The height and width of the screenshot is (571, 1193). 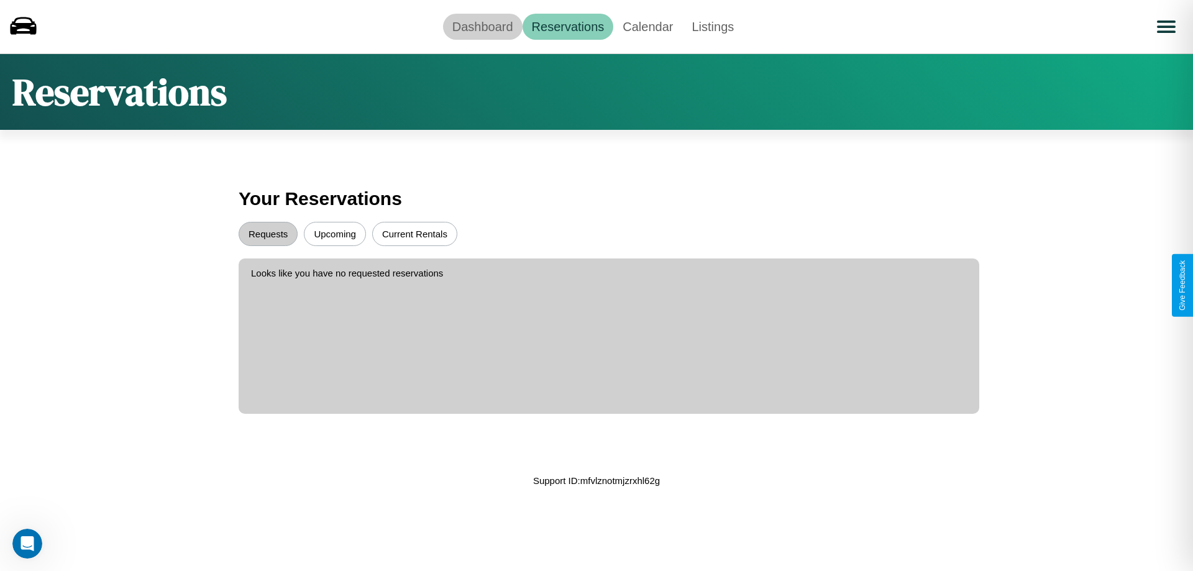 What do you see at coordinates (335, 234) in the screenshot?
I see `button: Upcoming` at bounding box center [335, 234].